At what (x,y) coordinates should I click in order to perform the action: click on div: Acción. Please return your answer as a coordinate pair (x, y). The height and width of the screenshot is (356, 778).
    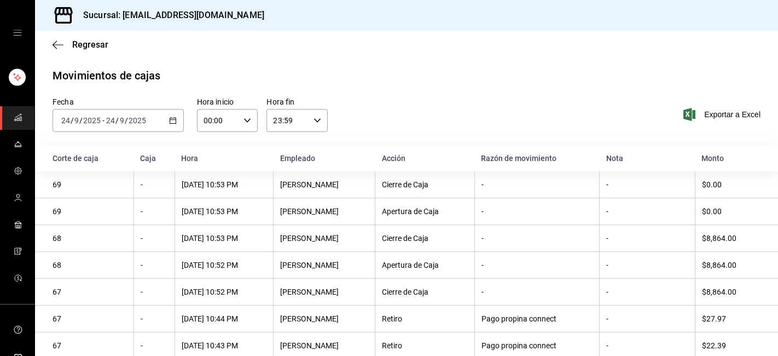
    Looking at the image, I should click on (425, 158).